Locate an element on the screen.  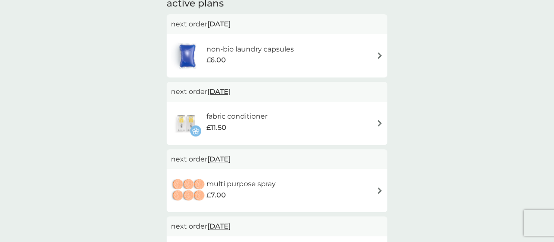
span: £11.50 is located at coordinates (216, 128).